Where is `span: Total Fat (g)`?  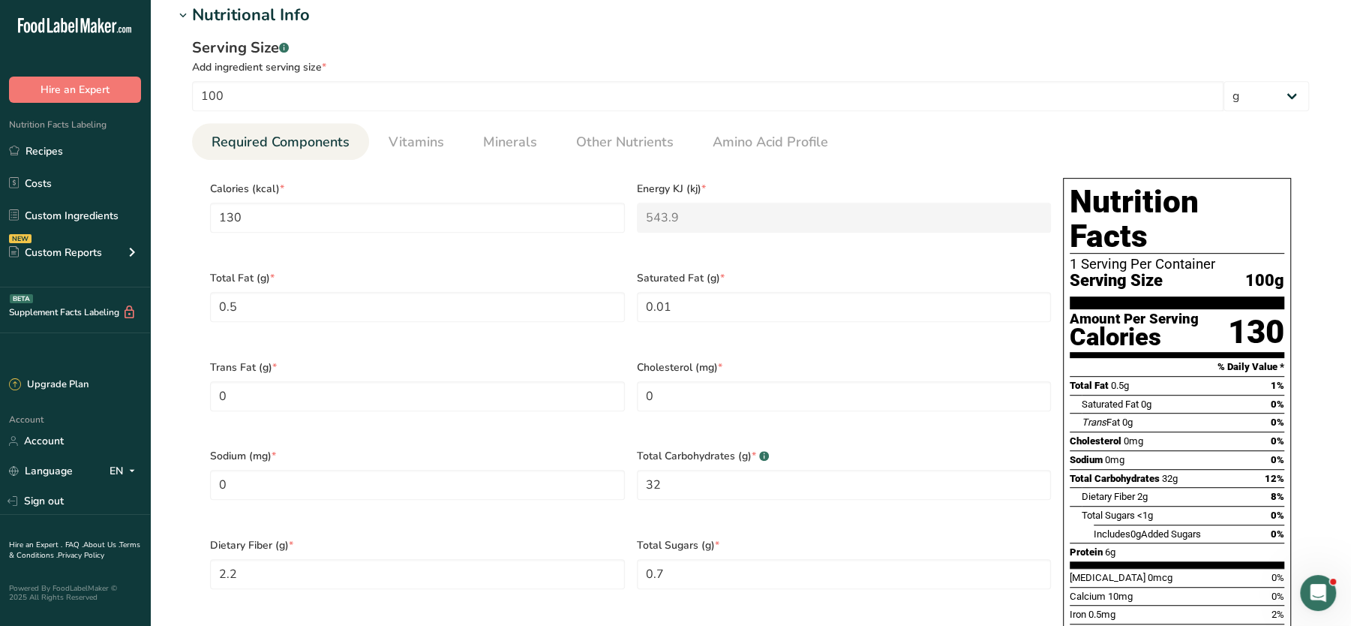
span: Total Fat (g) is located at coordinates (417, 278).